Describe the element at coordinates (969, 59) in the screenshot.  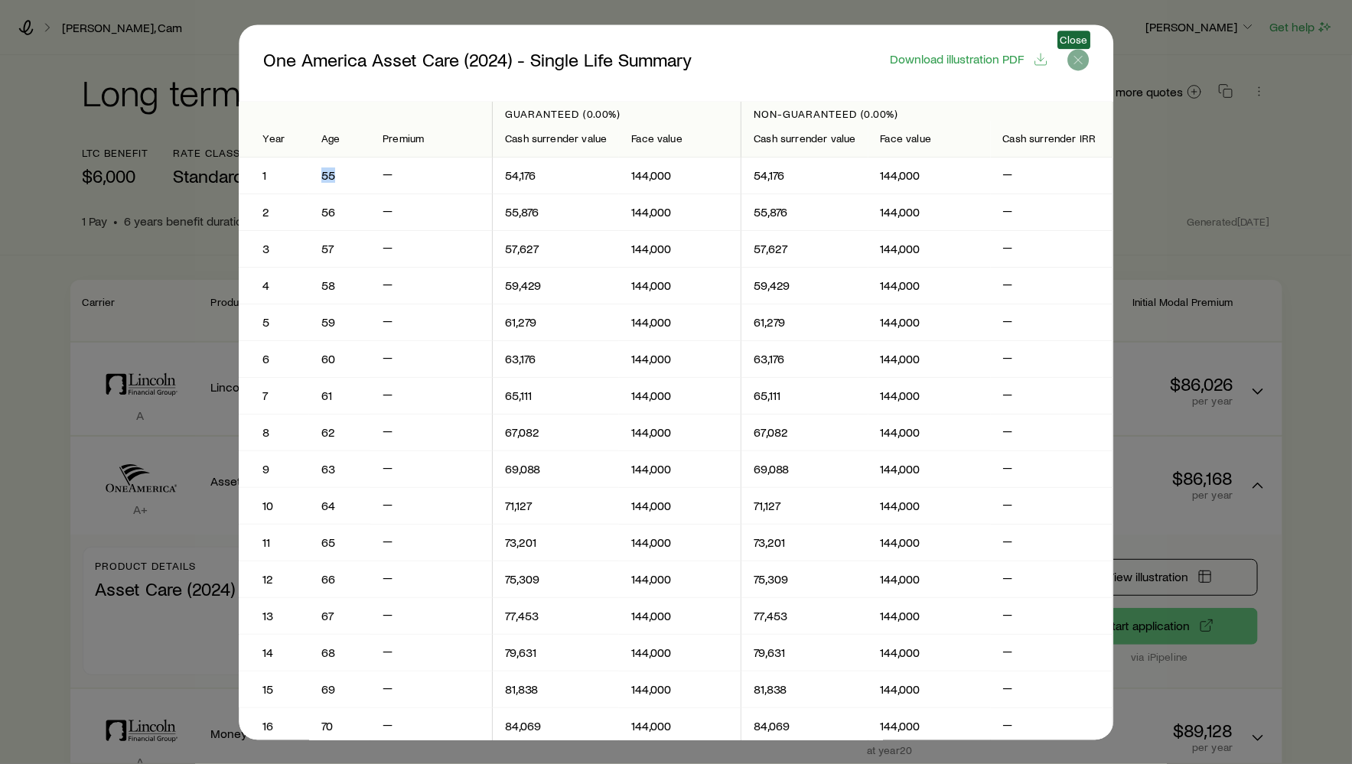
I see `button: Download illustration PDF` at that location.